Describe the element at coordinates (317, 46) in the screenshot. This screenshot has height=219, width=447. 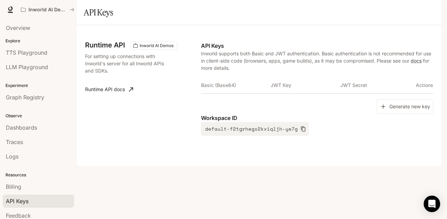
I see `p: API Keys` at that location.